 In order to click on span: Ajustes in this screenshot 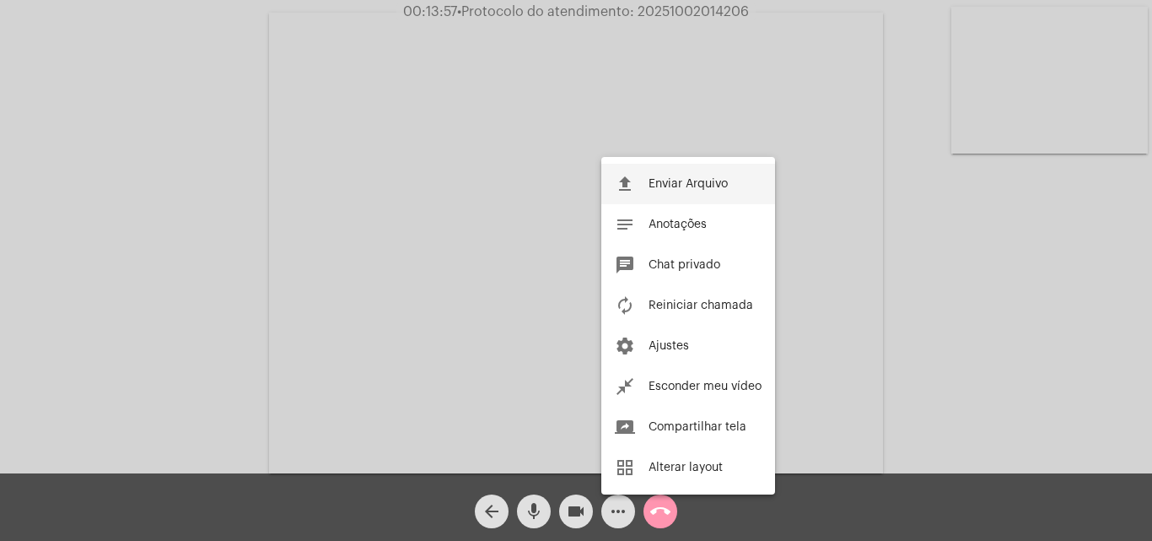, I will do `click(669, 346)`.